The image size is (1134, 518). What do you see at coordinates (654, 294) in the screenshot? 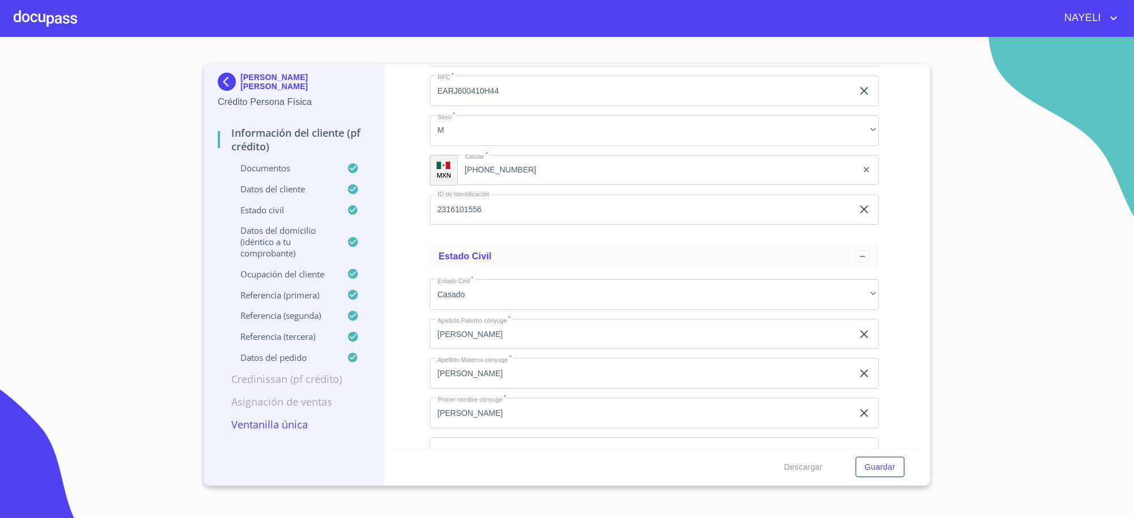
I see `div: Casado` at bounding box center [654, 294].